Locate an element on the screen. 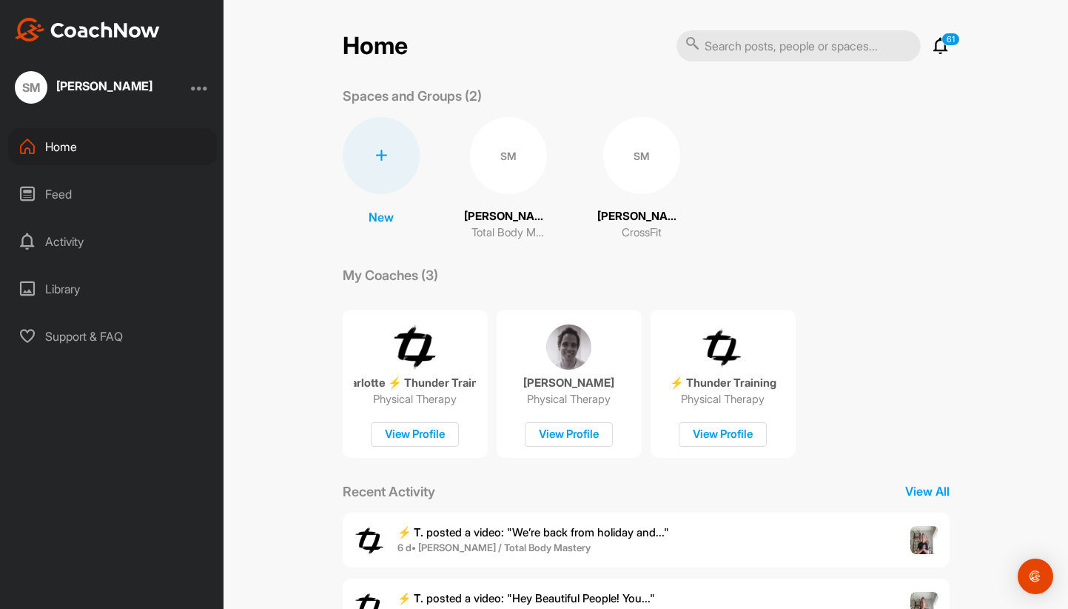  img: post image is located at coordinates (925, 540).